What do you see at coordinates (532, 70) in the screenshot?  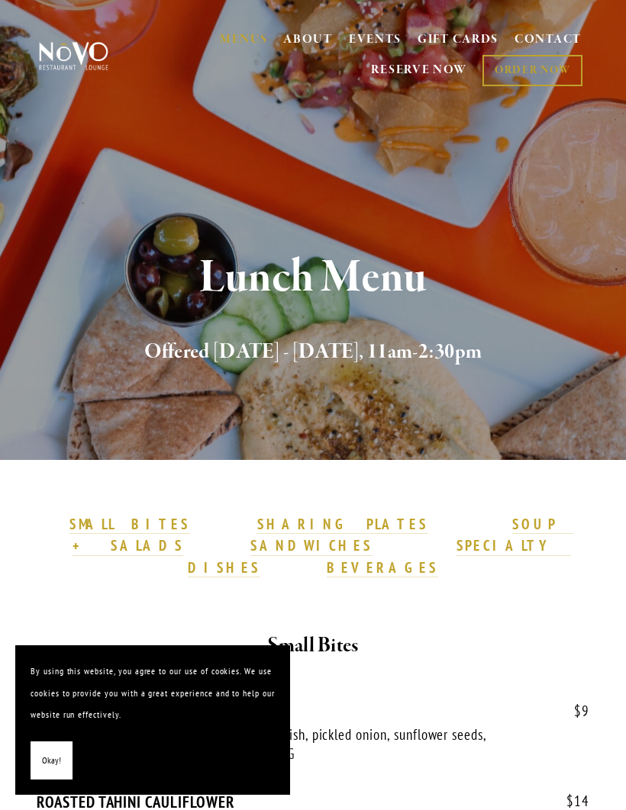 I see `a: ORDER NOW` at bounding box center [532, 70].